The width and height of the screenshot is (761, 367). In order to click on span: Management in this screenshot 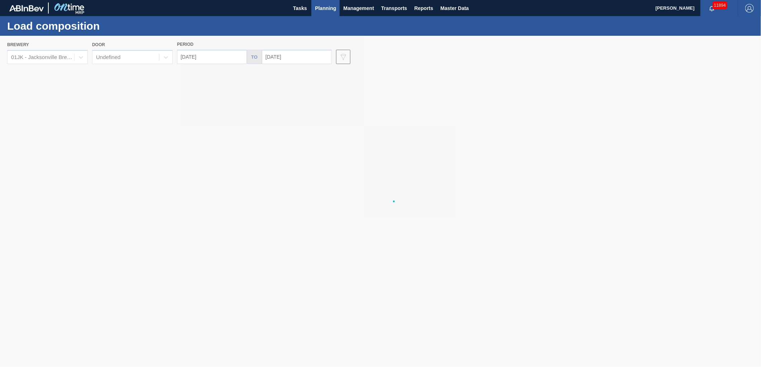, I will do `click(358, 8)`.